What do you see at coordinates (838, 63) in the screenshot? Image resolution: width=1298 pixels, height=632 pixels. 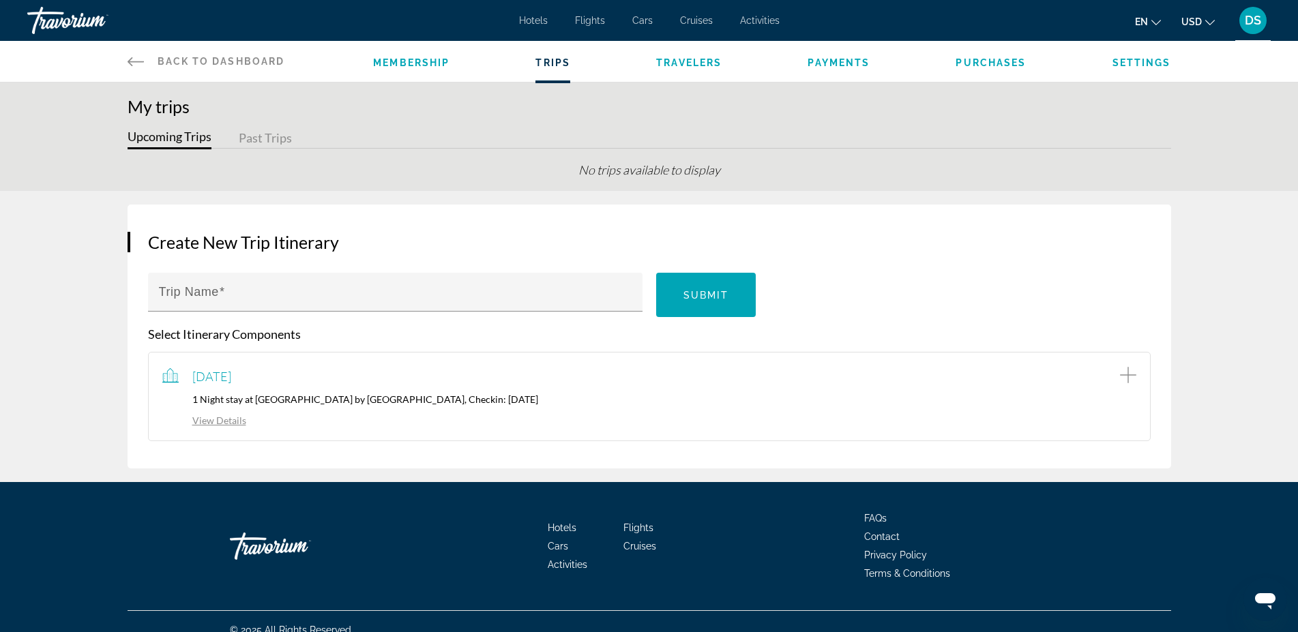 I see `a: Payments` at bounding box center [838, 63].